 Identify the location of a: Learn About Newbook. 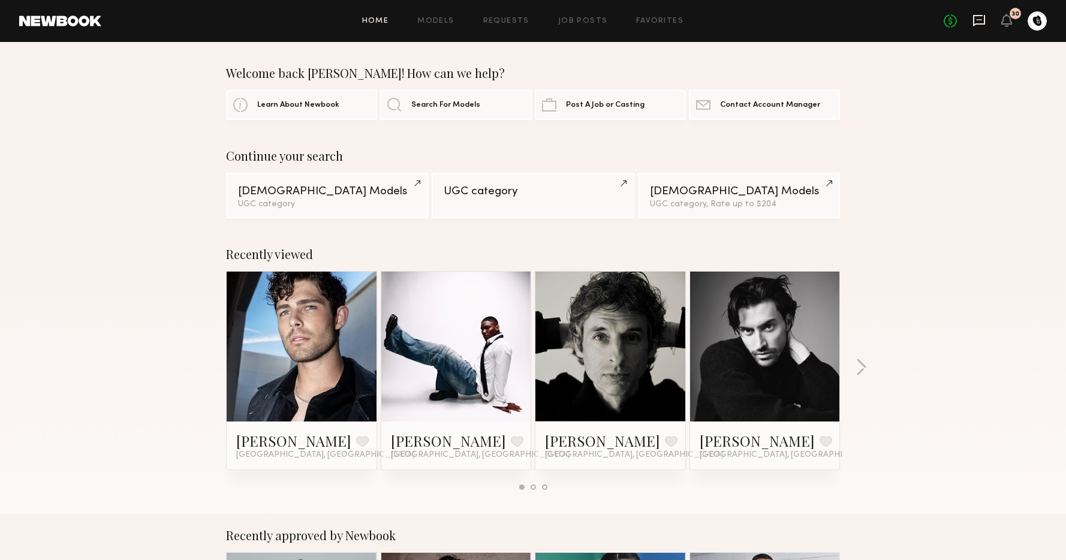
(302, 105).